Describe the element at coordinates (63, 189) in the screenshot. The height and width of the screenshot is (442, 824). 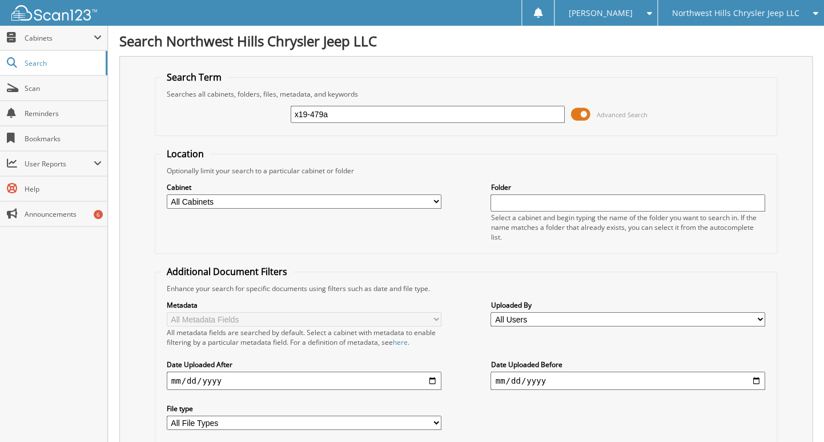
I see `span: Help` at that location.